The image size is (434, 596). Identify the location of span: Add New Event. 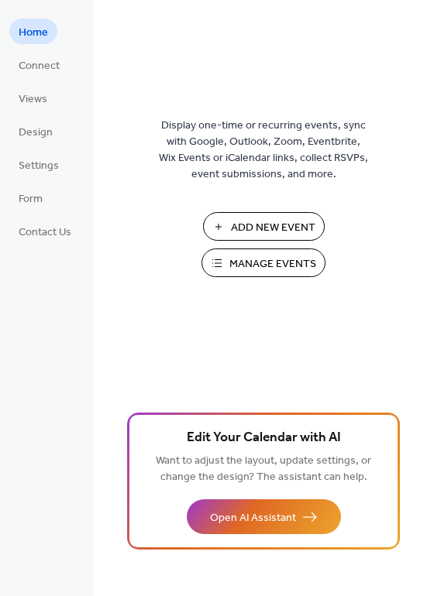
(273, 228).